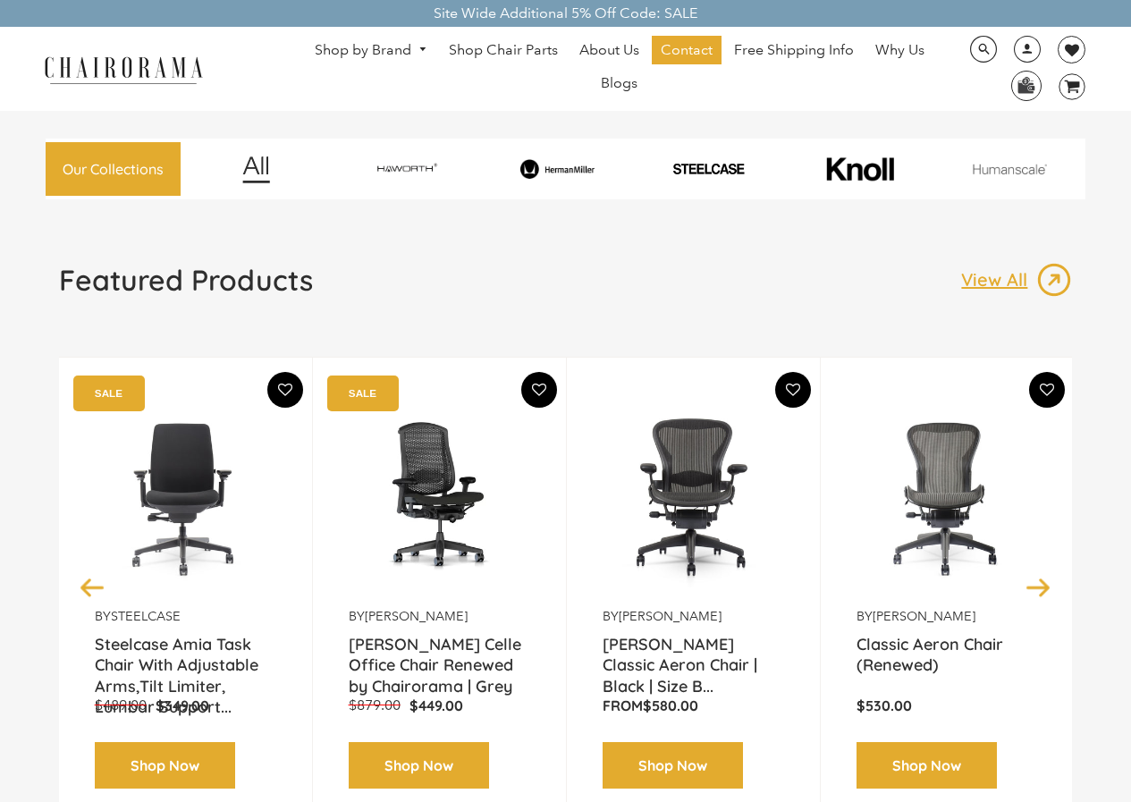 The height and width of the screenshot is (802, 1131). I want to click on span: About Us, so click(609, 50).